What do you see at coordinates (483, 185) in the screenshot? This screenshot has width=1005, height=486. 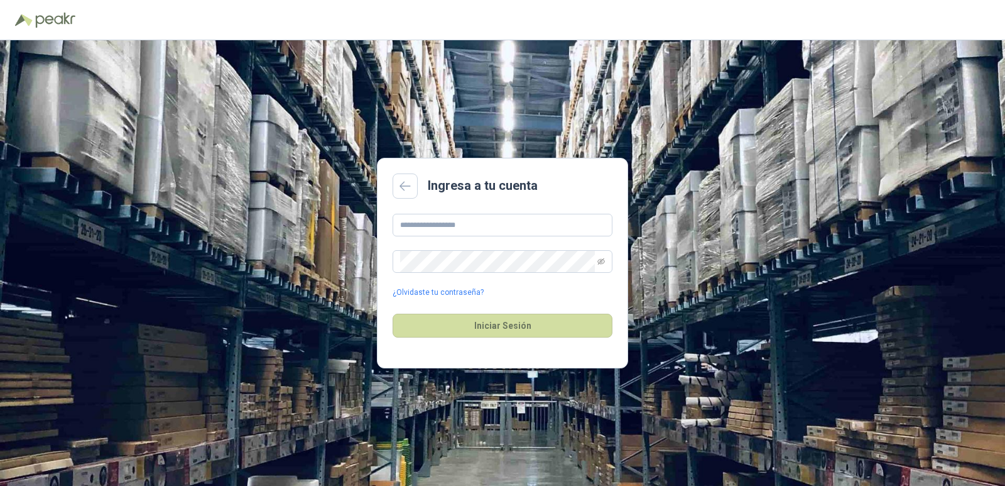 I see `h2: Ingresa a tu cuenta` at bounding box center [483, 185].